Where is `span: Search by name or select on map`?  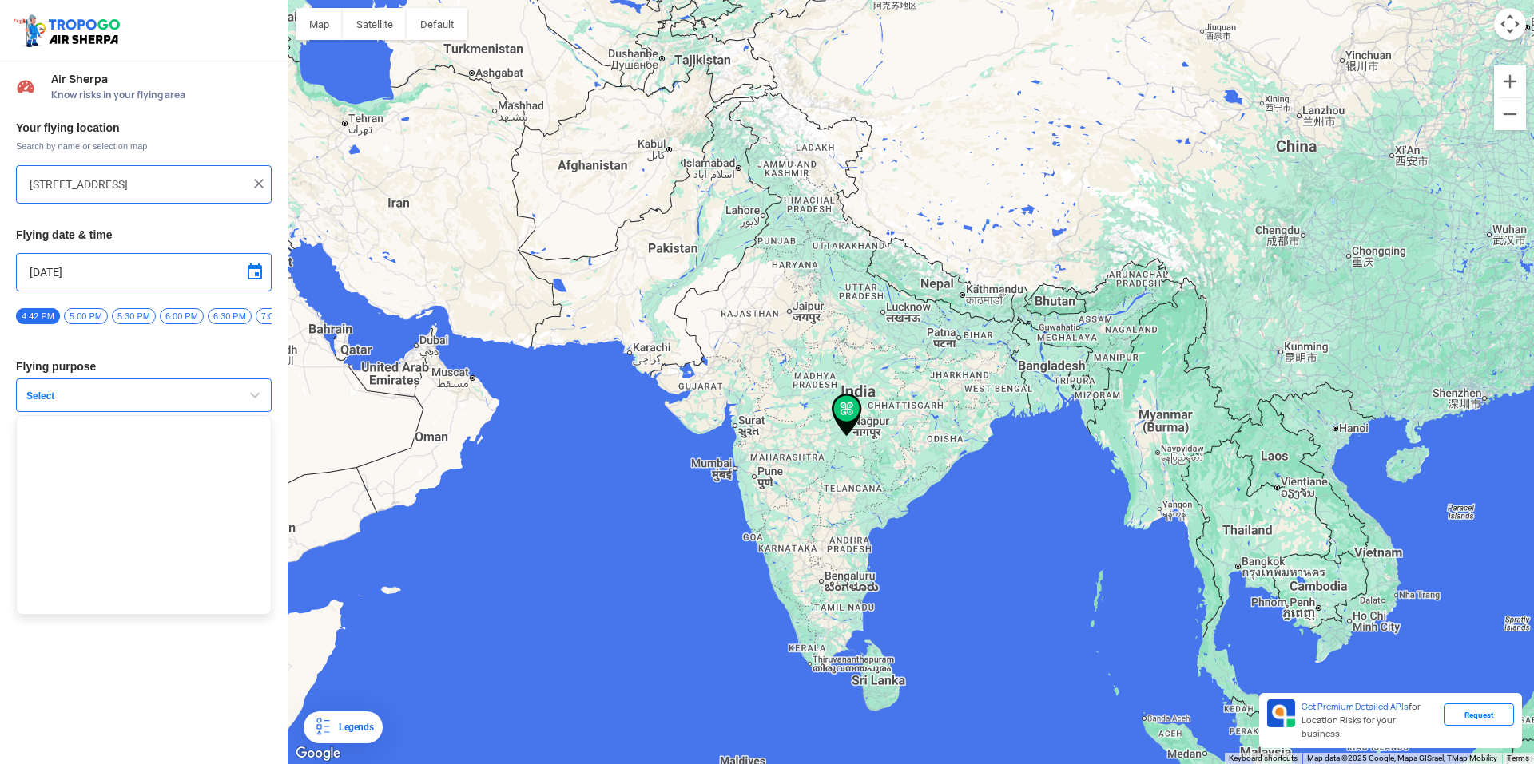
span: Search by name or select on map is located at coordinates (144, 146).